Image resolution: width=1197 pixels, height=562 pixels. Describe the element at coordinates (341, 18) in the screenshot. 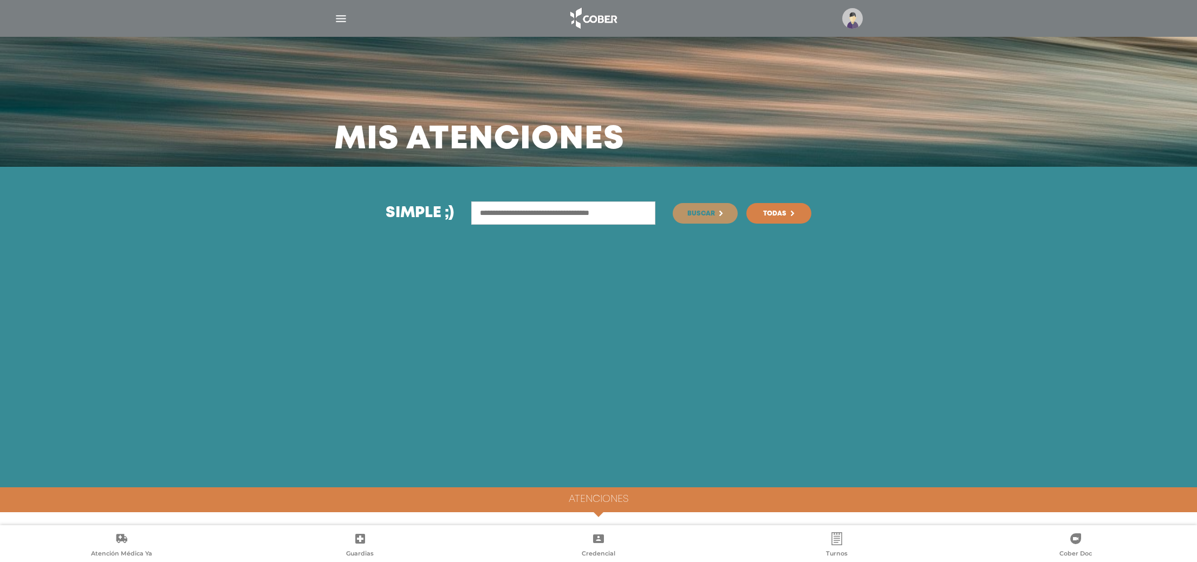

I see `img: Cober_menu-lines-white.svg` at that location.